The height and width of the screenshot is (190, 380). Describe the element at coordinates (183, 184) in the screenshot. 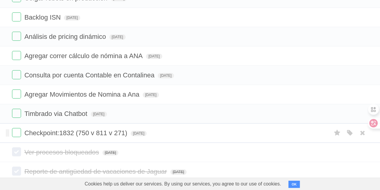

I see `span: Cookies help us deliver our services. By using our services, you agree to our use of cookies.` at that location.